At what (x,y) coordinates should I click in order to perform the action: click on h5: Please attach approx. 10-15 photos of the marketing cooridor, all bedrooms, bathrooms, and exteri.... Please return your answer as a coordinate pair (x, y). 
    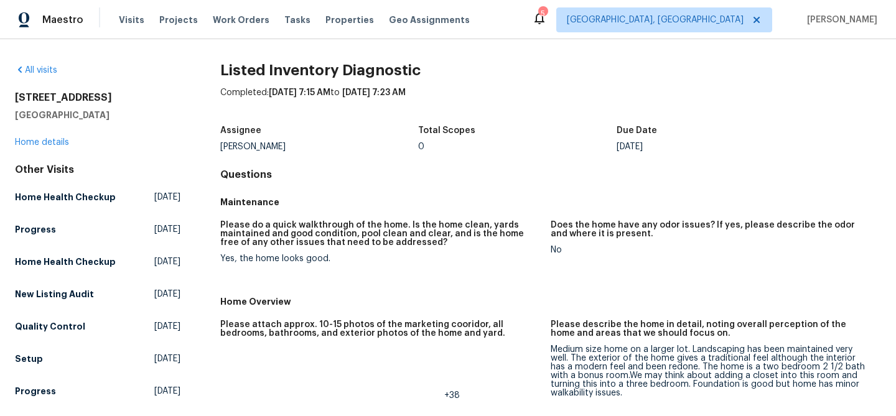
    Looking at the image, I should click on (380, 329).